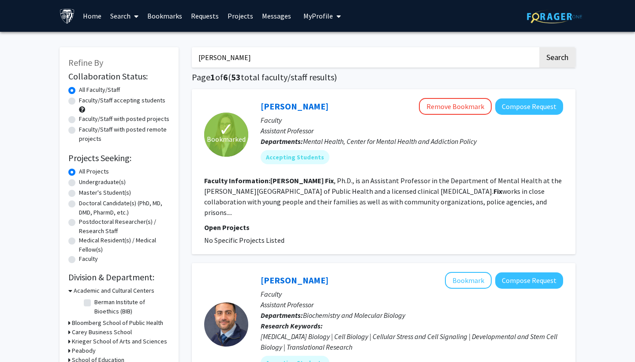 The height and width of the screenshot is (362, 635). Describe the element at coordinates (124, 16) in the screenshot. I see `a: Search` at that location.